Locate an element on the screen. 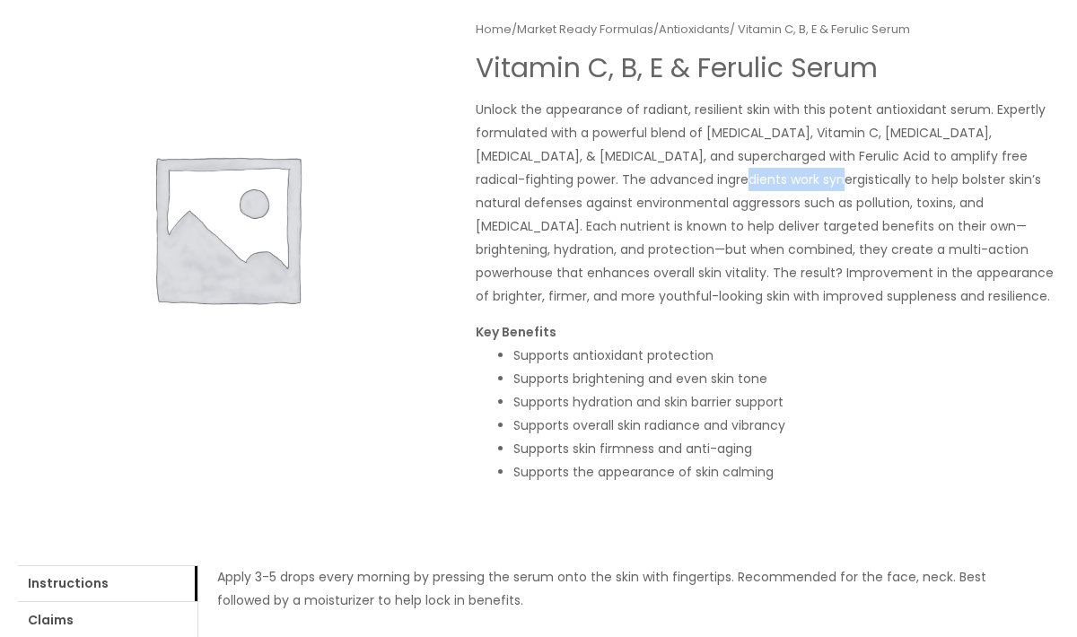 The width and height of the screenshot is (1077, 637). img: Awaiting product image is located at coordinates (226, 227).